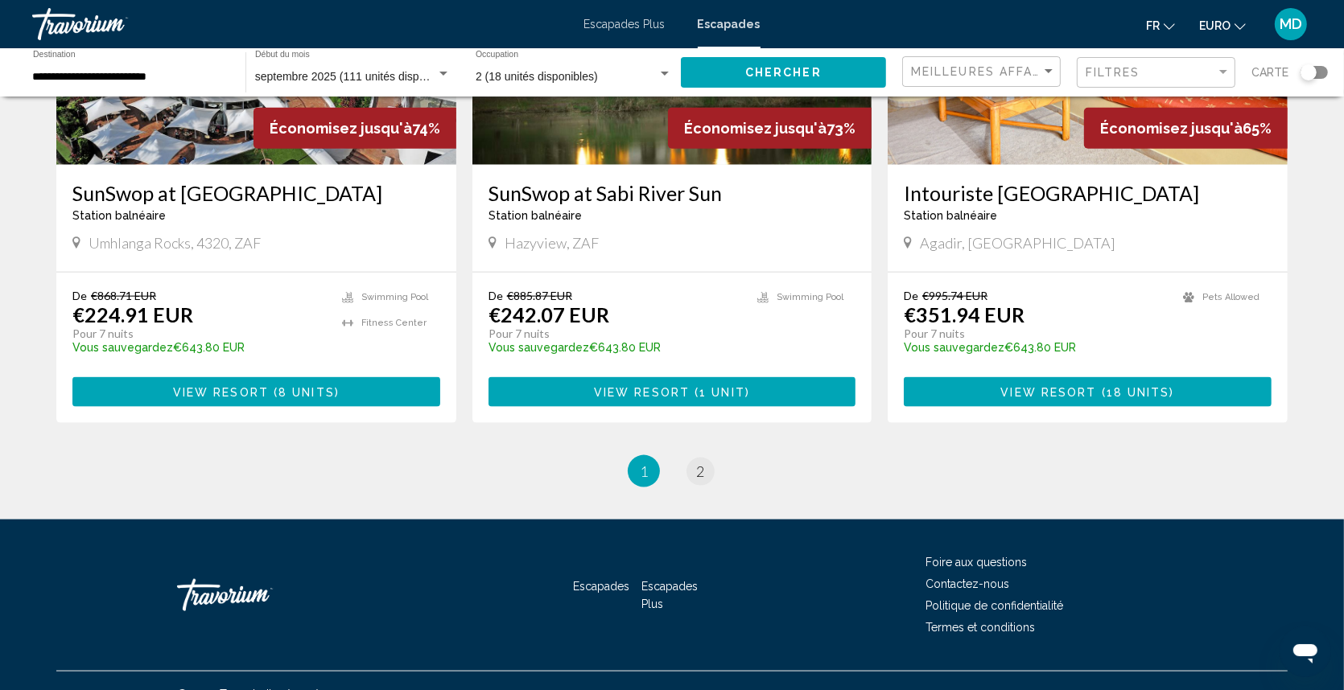 The width and height of the screenshot is (1344, 690). What do you see at coordinates (987, 72) in the screenshot?
I see `span: Meilleures affaires` at bounding box center [987, 72].